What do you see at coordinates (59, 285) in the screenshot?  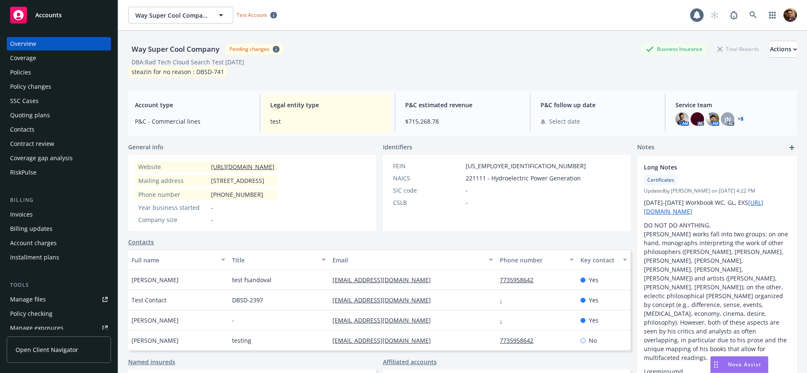 I see `div: Tools` at bounding box center [59, 285].